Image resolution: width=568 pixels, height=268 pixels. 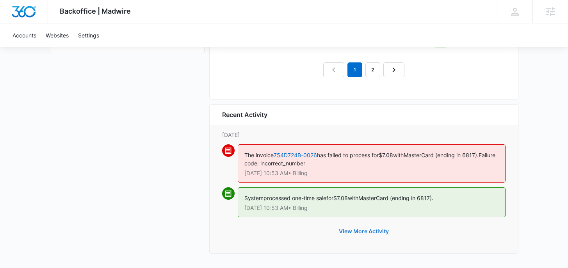 I want to click on span: for, so click(x=330, y=198).